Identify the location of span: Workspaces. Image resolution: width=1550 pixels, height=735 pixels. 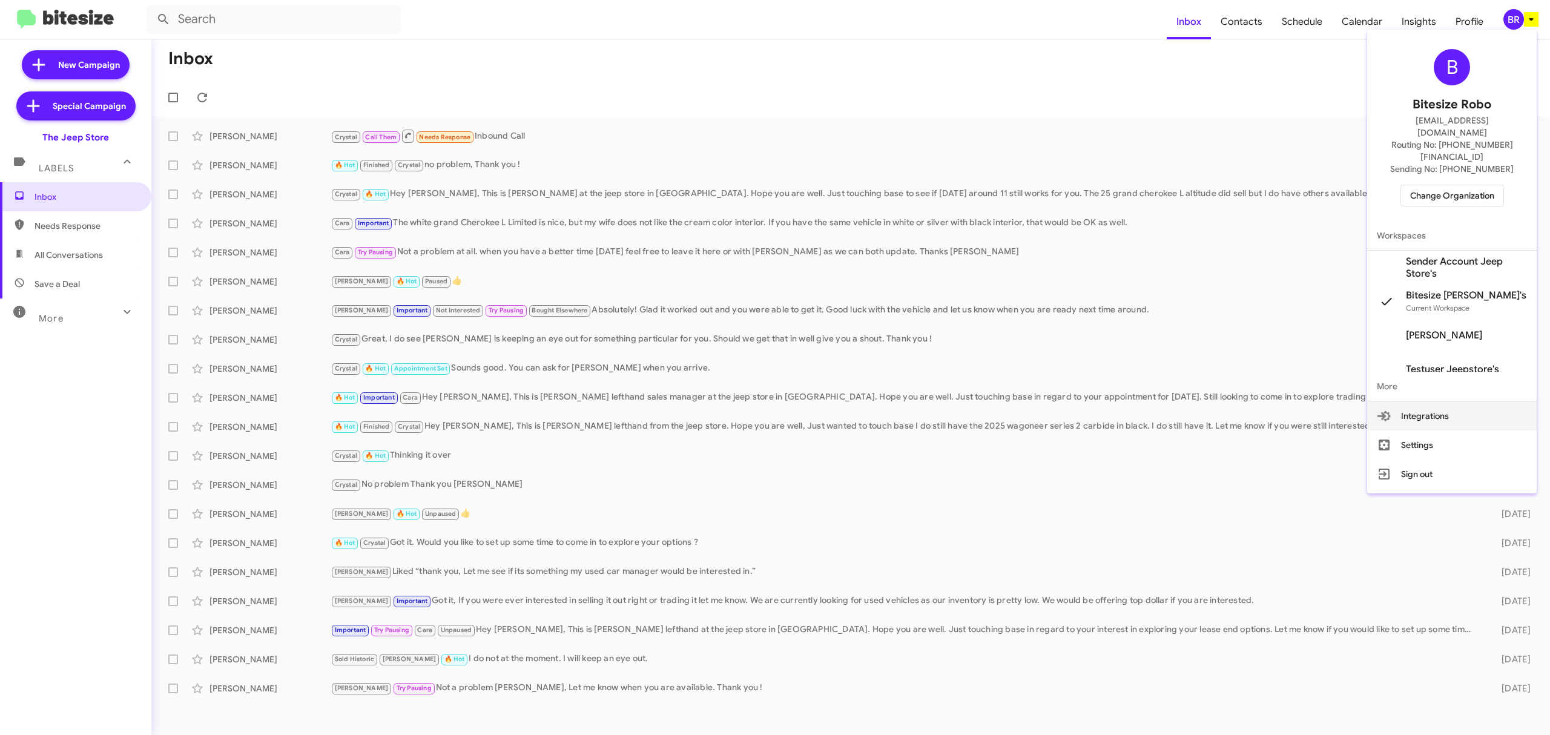
(1452, 236).